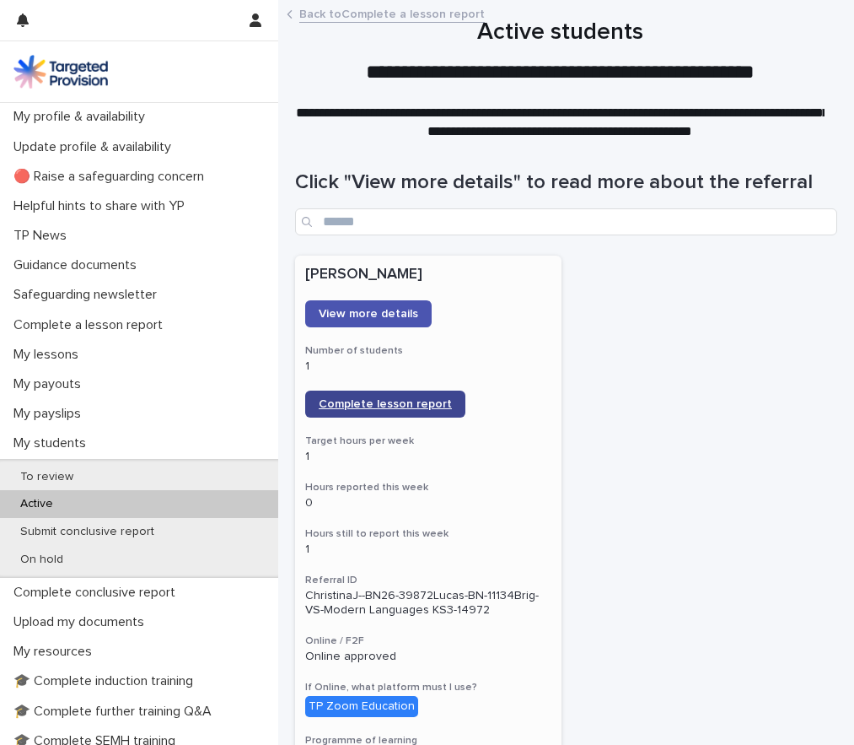  I want to click on p: Complete a lesson report, so click(91, 325).